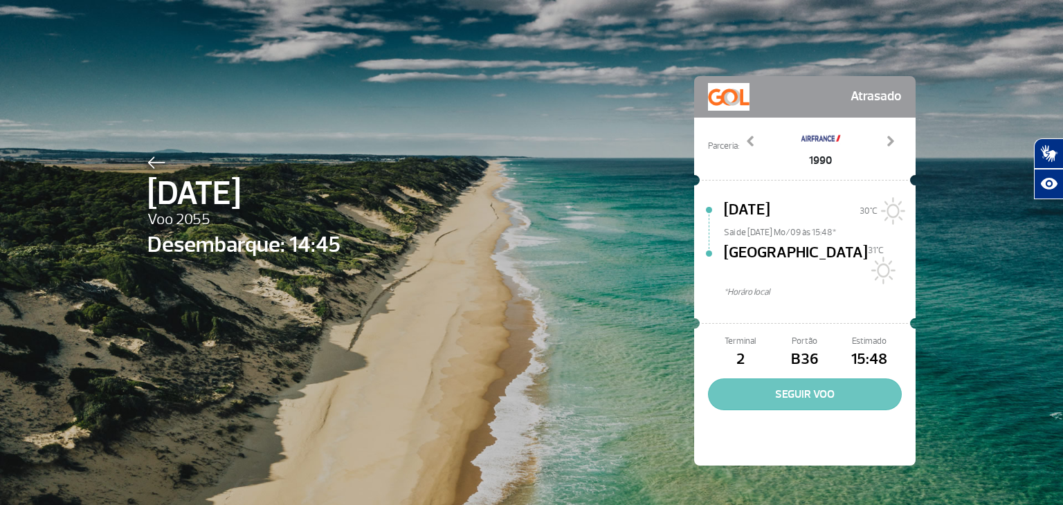 This screenshot has height=505, width=1063. I want to click on span: Parceria:, so click(723, 146).